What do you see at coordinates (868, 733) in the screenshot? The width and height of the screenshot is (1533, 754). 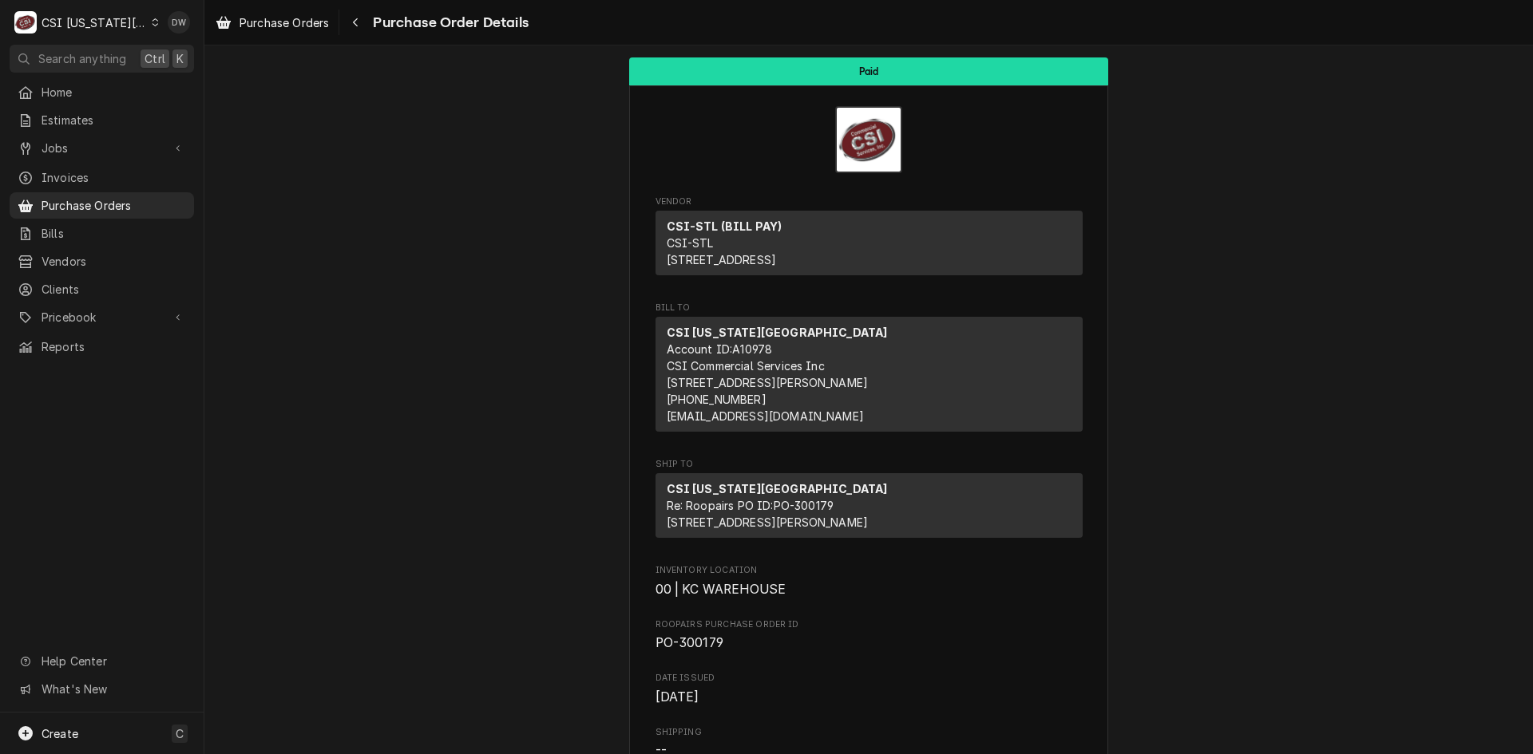 I see `span: Shipping` at bounding box center [868, 733].